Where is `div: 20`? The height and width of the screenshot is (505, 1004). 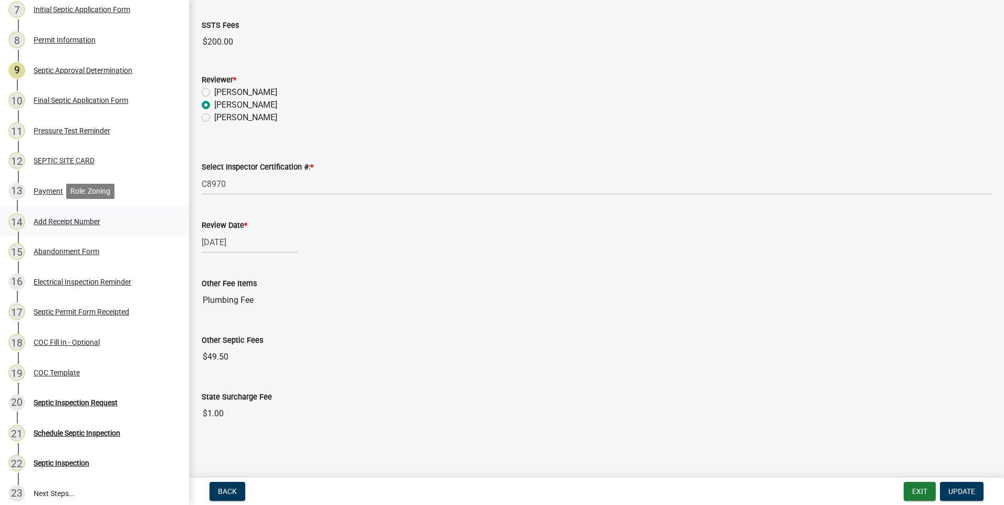
div: 20 is located at coordinates (17, 403).